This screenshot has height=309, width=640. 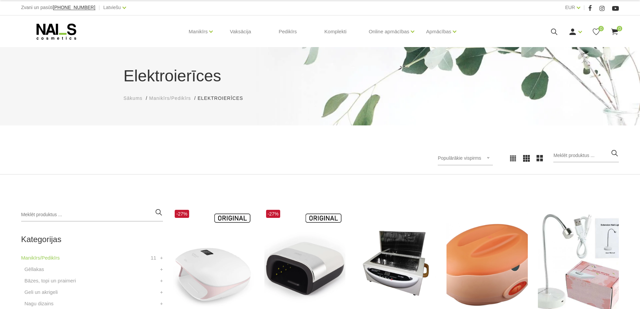 What do you see at coordinates (438, 32) in the screenshot?
I see `a: Apmācības` at bounding box center [438, 32].